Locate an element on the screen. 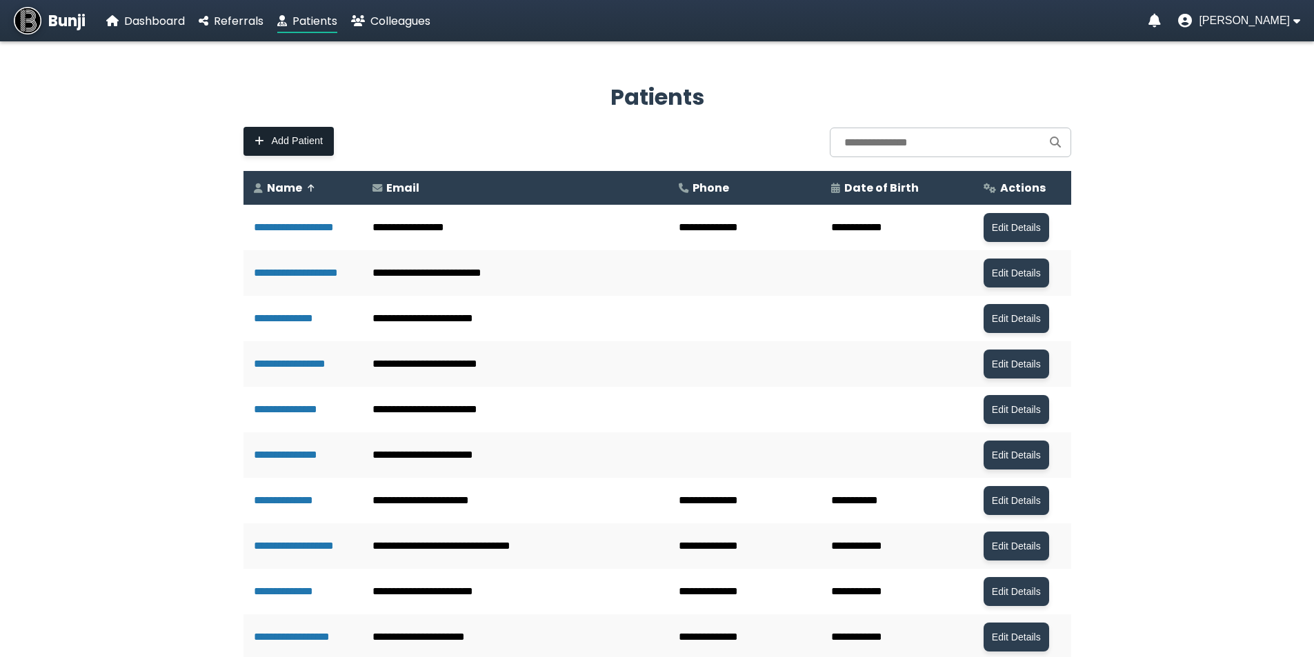 This screenshot has width=1314, height=657. span: Add Patient is located at coordinates (297, 141).